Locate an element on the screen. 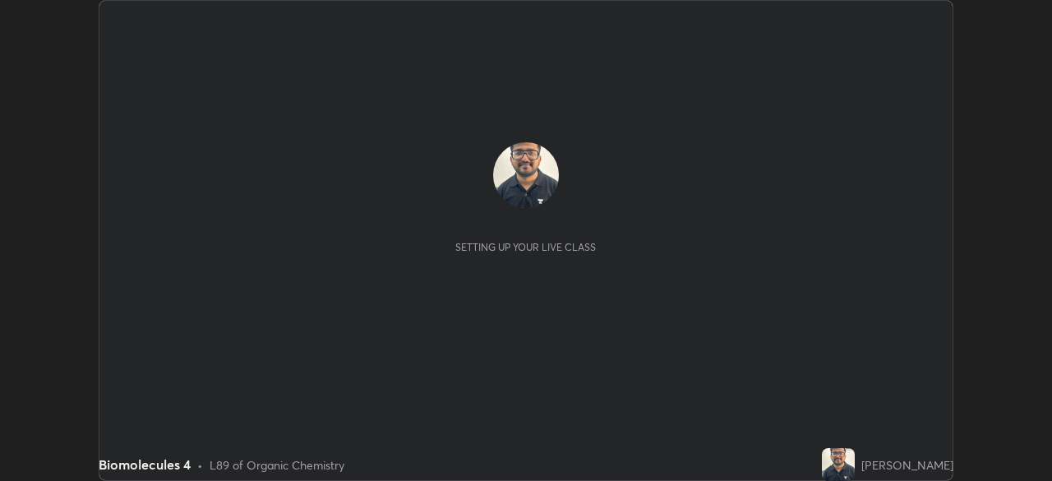 Image resolution: width=1052 pixels, height=481 pixels. div: L89 of Organic Chemistry is located at coordinates (277, 464).